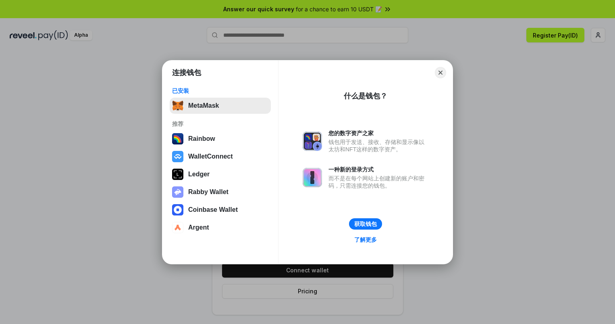 Image resolution: width=615 pixels, height=324 pixels. What do you see at coordinates (365, 239) in the screenshot?
I see `a: 了解更多` at bounding box center [365, 239].